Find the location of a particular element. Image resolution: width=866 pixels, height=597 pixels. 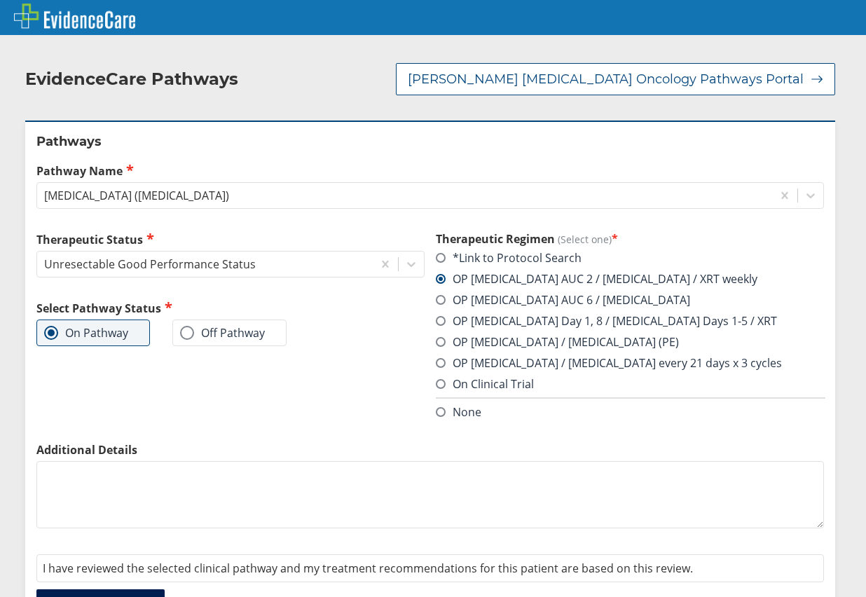

label: None is located at coordinates (458, 412).